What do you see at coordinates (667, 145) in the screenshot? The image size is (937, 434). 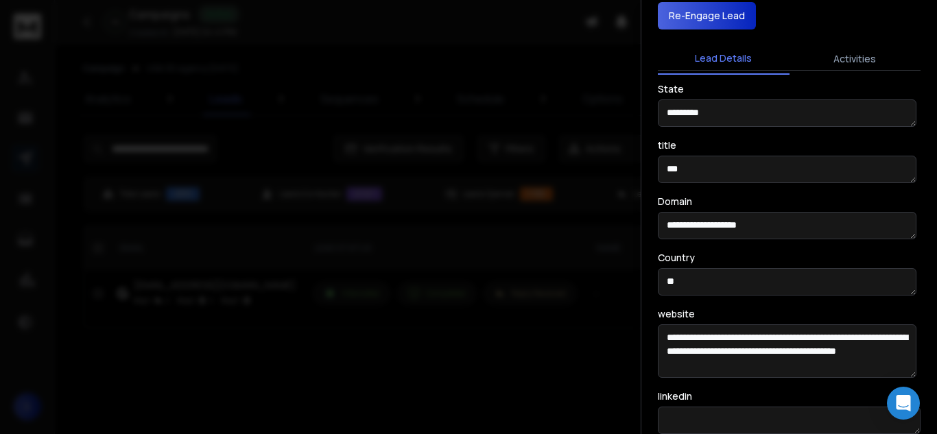 I see `label: title` at bounding box center [667, 145].